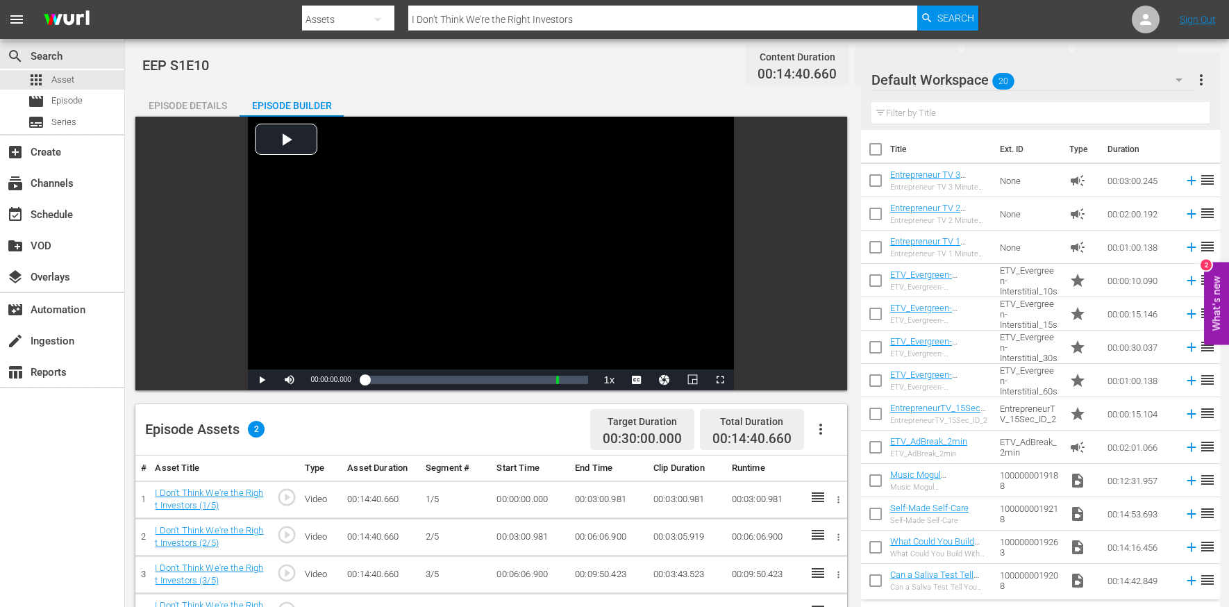 The width and height of the screenshot is (1229, 607). Describe the element at coordinates (530, 468) in the screenshot. I see `th: Start Time` at that location.